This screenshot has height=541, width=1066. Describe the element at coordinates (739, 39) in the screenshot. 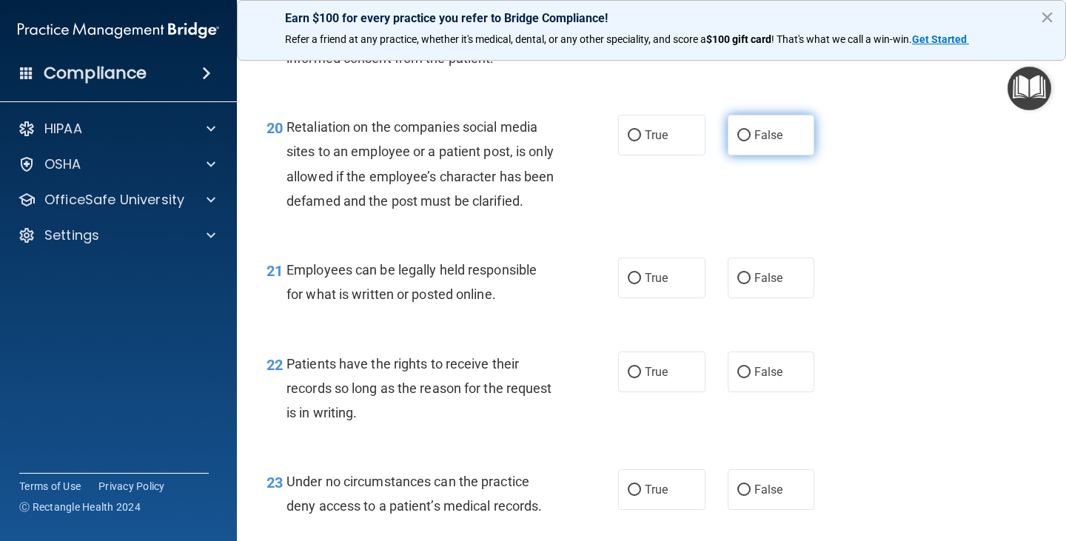

I see `strong: $100 gift card` at that location.